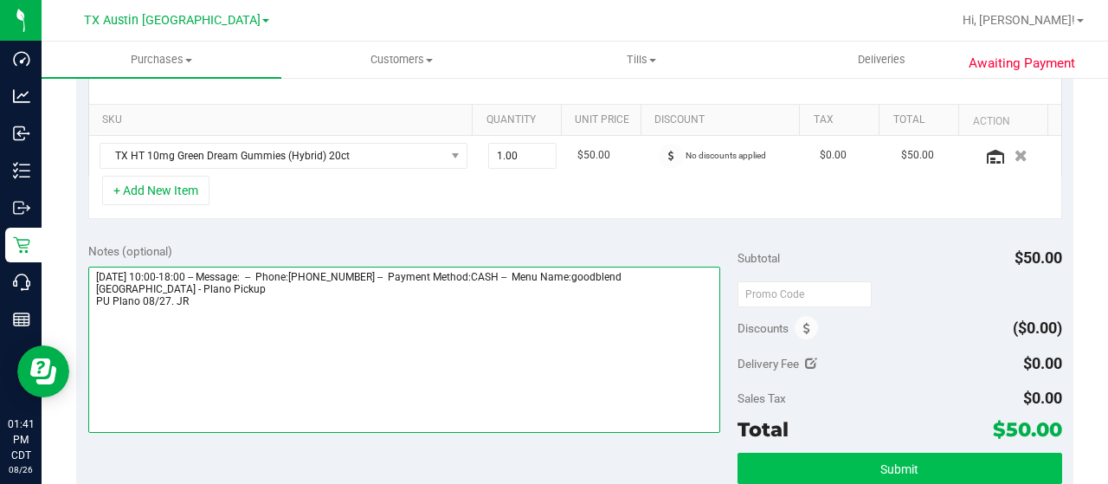  I want to click on a: Tills, so click(641, 60).